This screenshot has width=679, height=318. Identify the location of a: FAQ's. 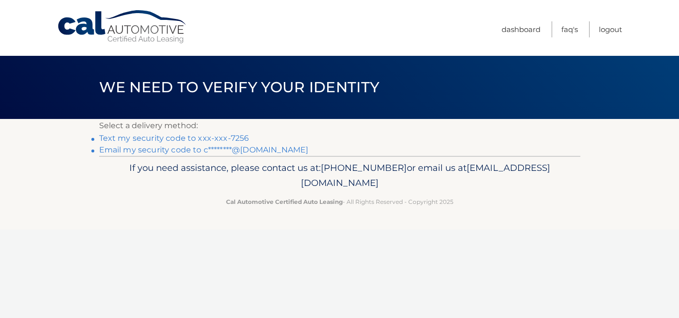
(570, 29).